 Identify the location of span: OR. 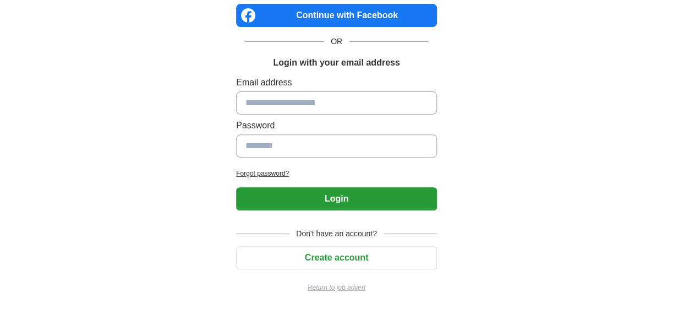
(336, 41).